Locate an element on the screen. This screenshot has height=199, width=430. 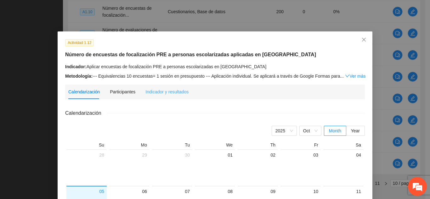
span: Oct is located at coordinates (310, 131).